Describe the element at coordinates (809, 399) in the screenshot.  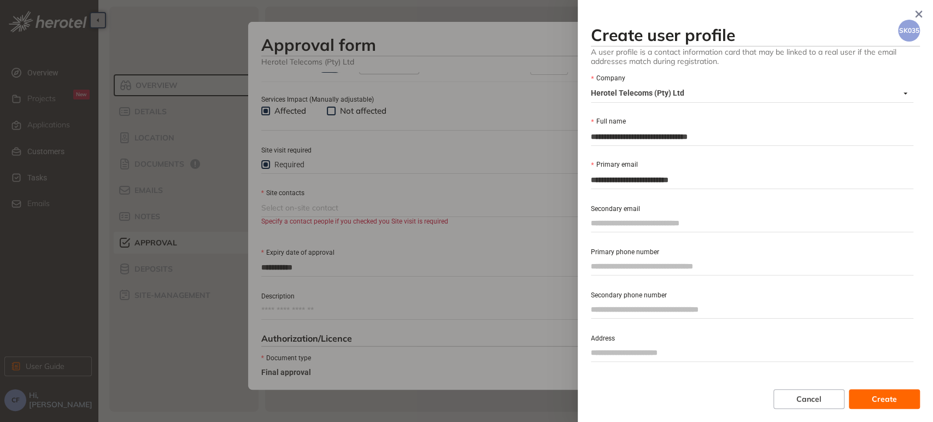
I see `button: Cancel` at that location.